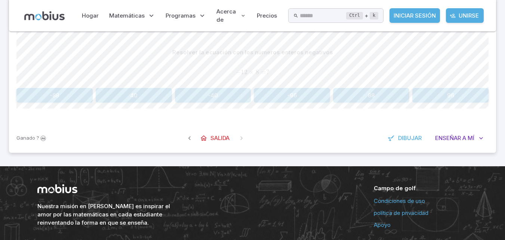 Image resolution: width=505 pixels, height=240 pixels. What do you see at coordinates (267, 15) in the screenshot?
I see `font: Precios` at bounding box center [267, 15].